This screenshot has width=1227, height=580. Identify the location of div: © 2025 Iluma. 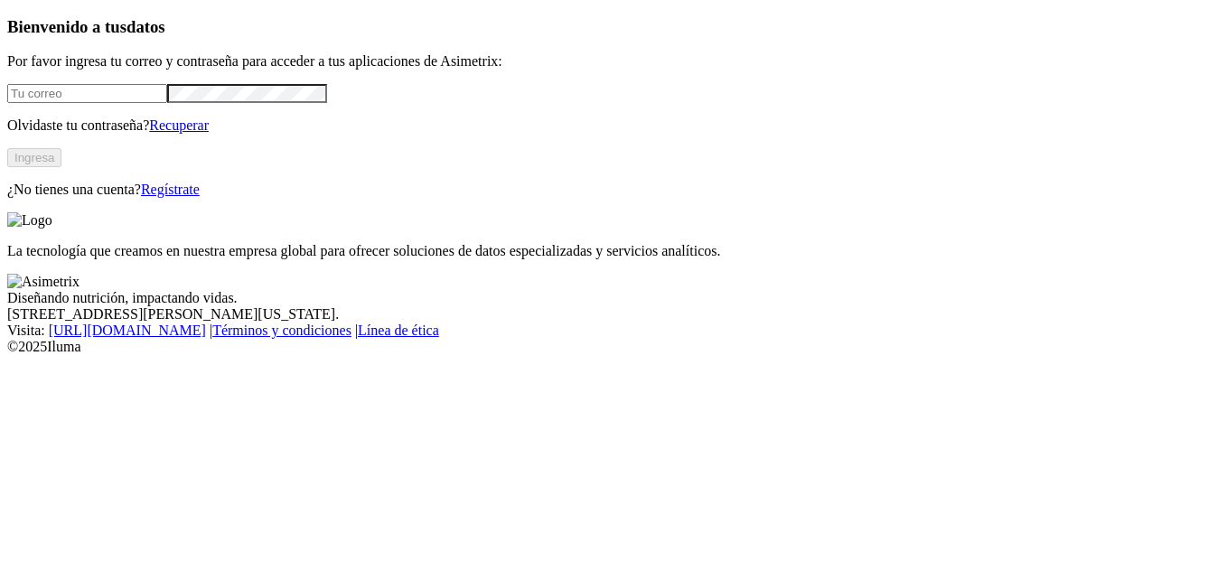
(613, 347).